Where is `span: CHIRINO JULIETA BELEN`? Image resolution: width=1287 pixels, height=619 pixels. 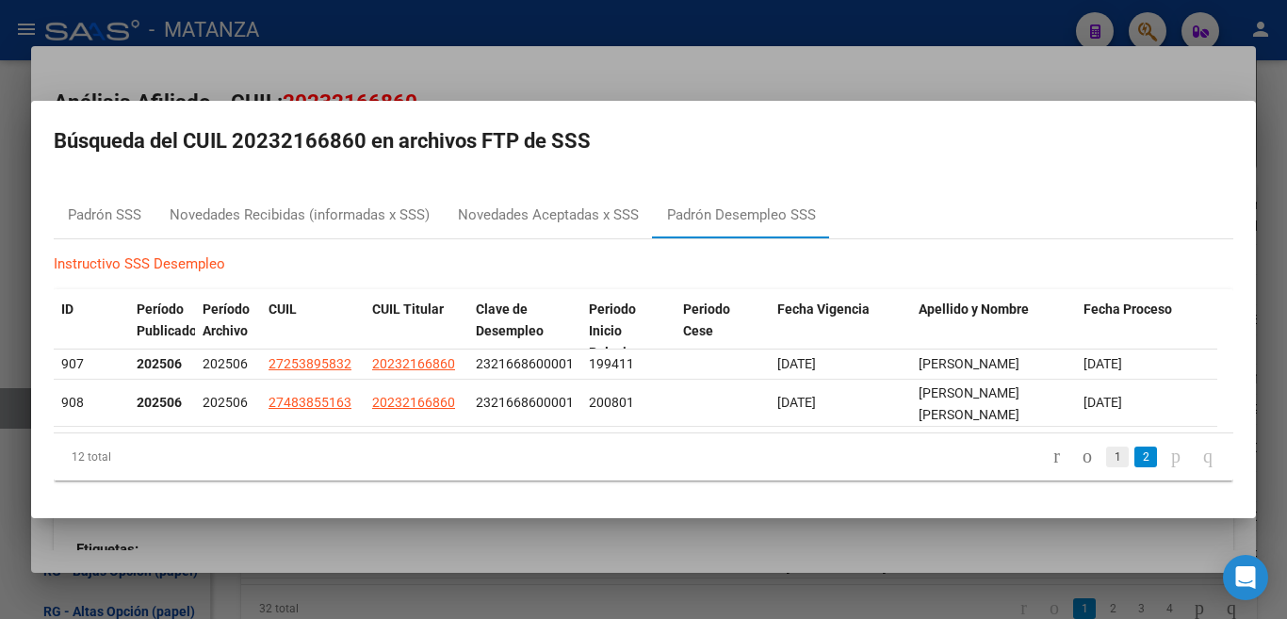 span: CHIRINO JULIETA BELEN is located at coordinates (969, 403).